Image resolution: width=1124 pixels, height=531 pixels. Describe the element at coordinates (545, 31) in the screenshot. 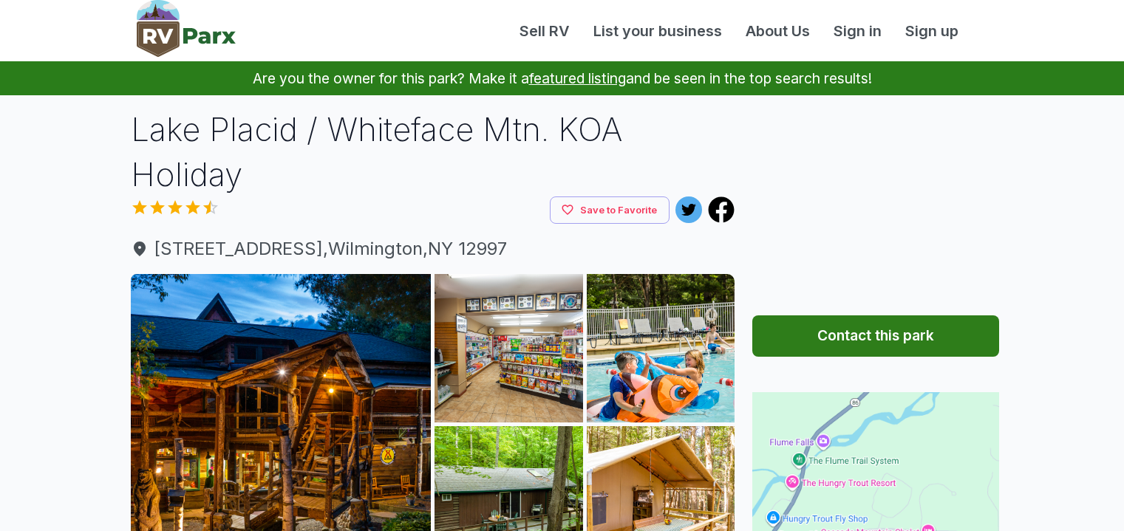

I see `a: Sell RV` at that location.